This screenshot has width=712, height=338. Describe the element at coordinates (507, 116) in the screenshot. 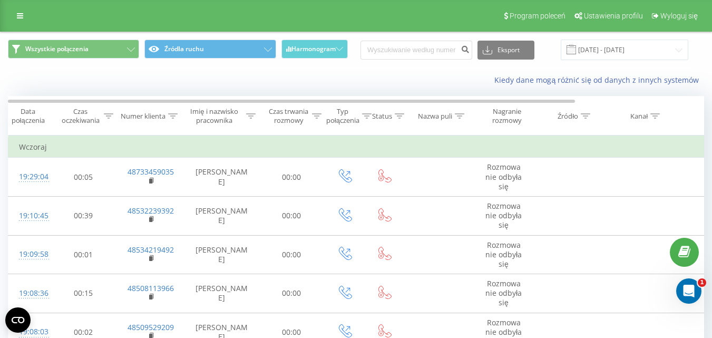

I see `div: Nagranie rozmowy` at that location.